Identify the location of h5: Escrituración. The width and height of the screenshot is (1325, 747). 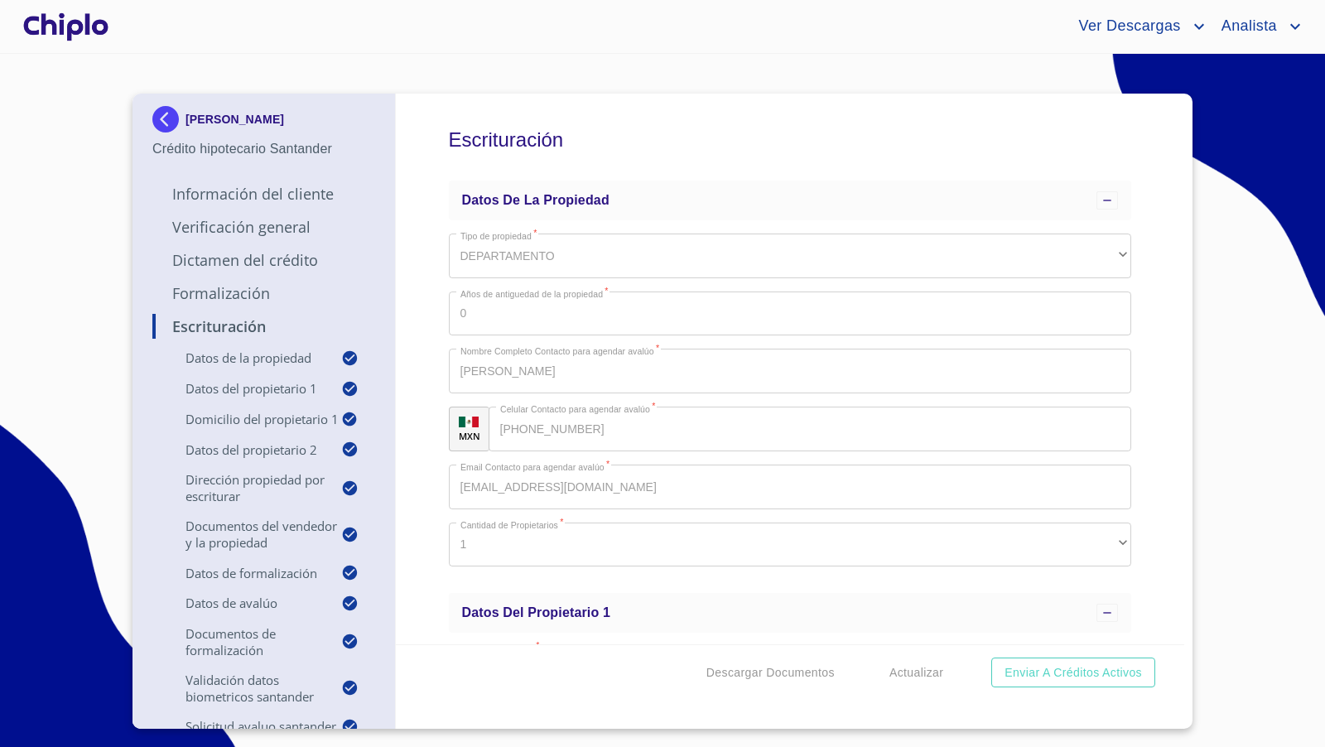
(790, 140).